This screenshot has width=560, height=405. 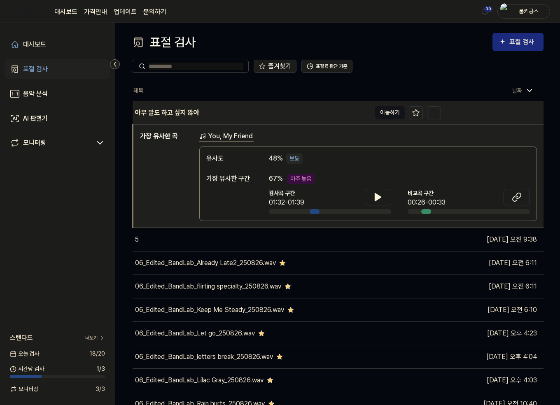 What do you see at coordinates (57, 69) in the screenshot?
I see `a: 표절 검사` at bounding box center [57, 69].